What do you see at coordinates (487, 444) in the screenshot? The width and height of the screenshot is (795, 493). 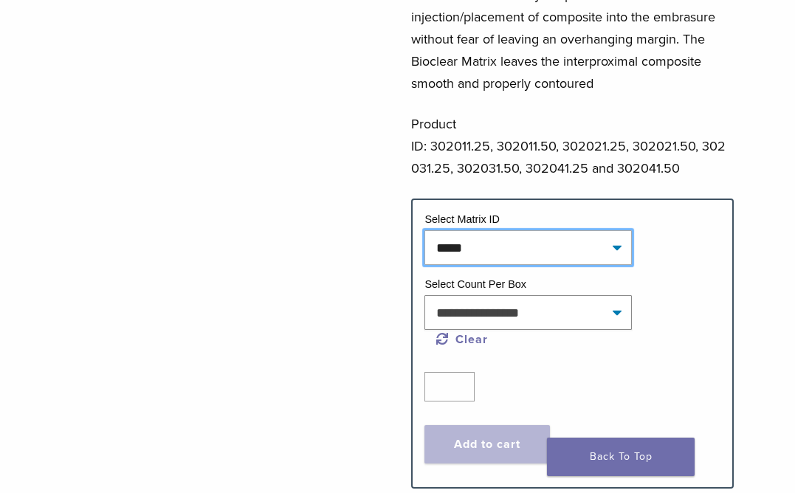 I see `button: Add to cart` at bounding box center [487, 444].